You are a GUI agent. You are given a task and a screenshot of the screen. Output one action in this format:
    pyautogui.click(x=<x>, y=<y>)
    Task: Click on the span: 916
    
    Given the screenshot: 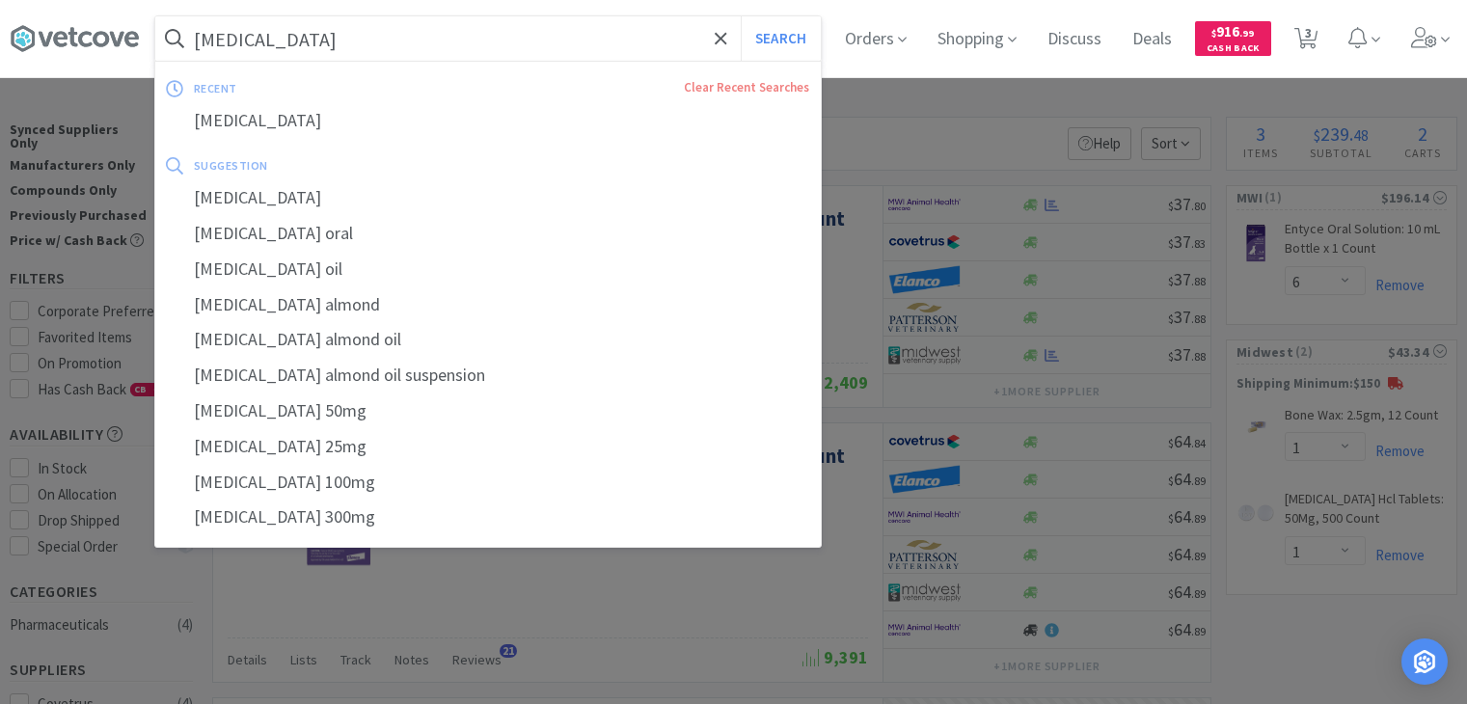 What is the action you would take?
    pyautogui.click(x=1233, y=31)
    